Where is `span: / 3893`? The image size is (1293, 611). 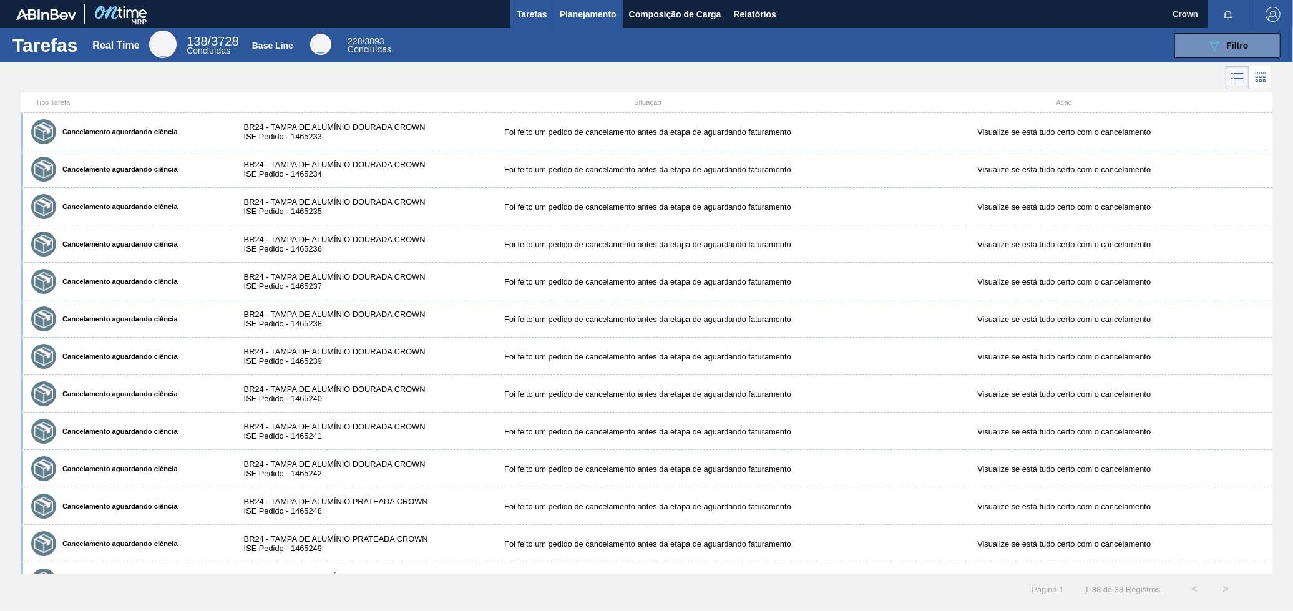 span: / 3893 is located at coordinates (366, 41).